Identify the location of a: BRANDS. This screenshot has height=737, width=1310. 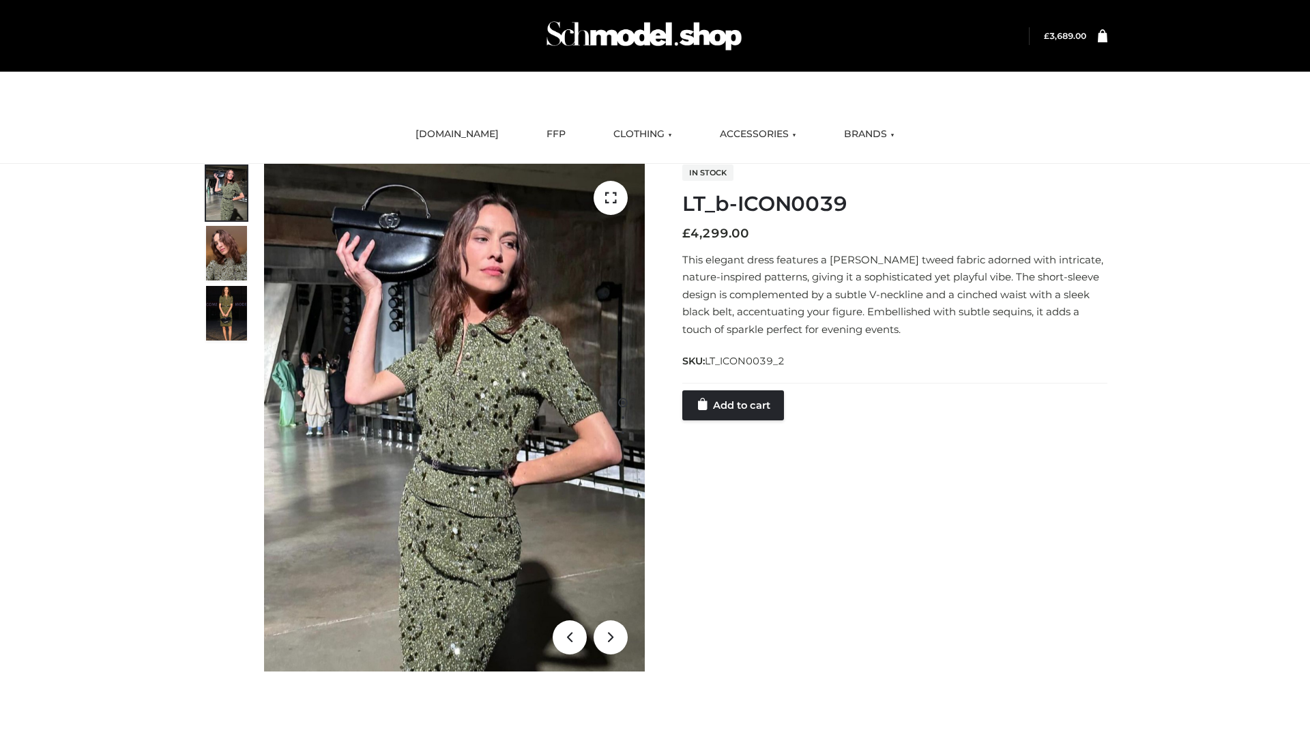
(869, 134).